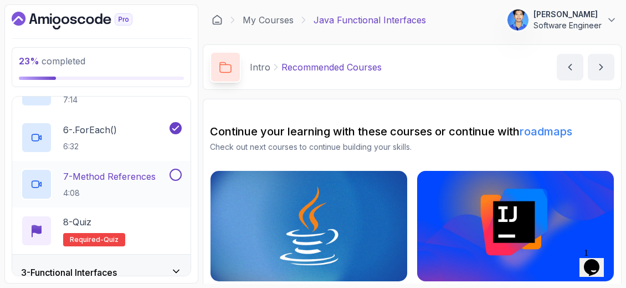 The width and height of the screenshot is (626, 288). What do you see at coordinates (515, 225) in the screenshot?
I see `img: IntelliJ IDEA Developer Guide card` at bounding box center [515, 225].